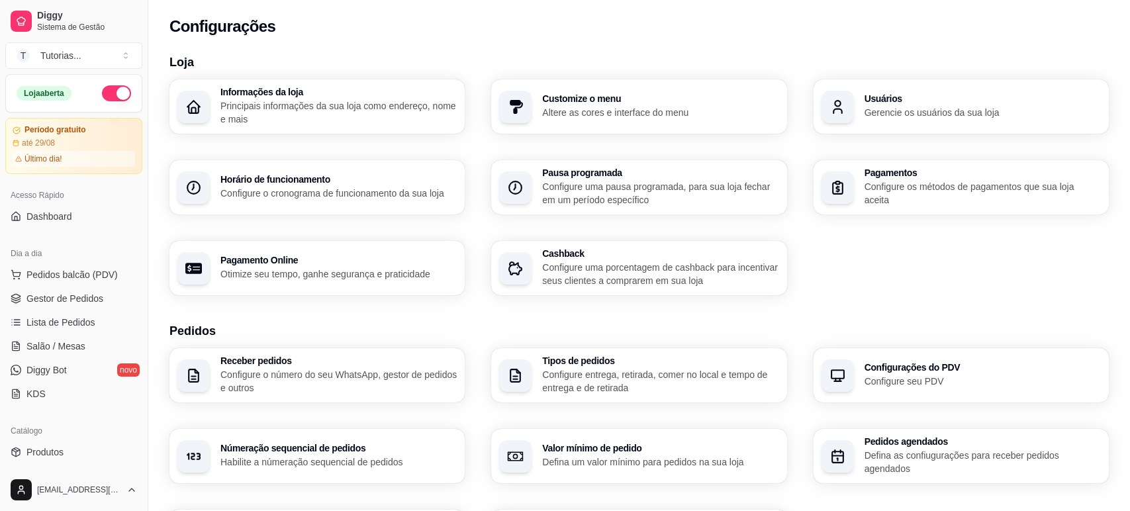 The image size is (1130, 511). Describe the element at coordinates (73, 452) in the screenshot. I see `a: Produtos` at that location.